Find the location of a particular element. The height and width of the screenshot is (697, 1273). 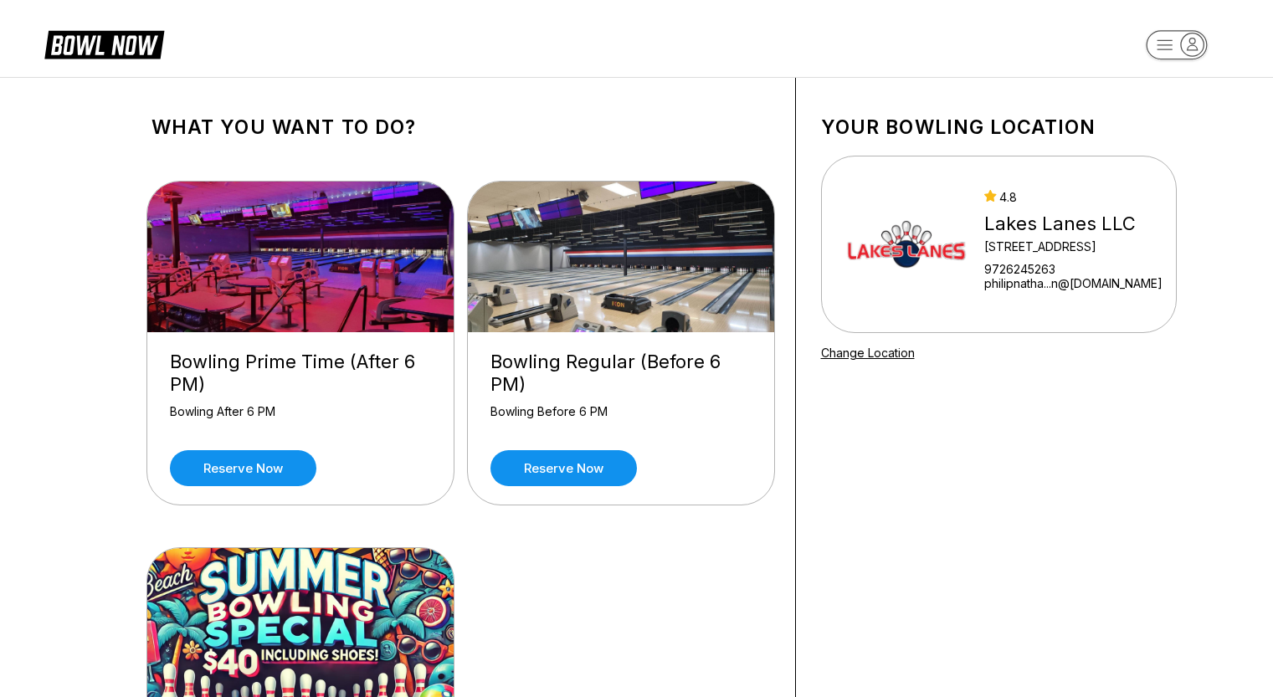

a: Change Location is located at coordinates (868, 352).